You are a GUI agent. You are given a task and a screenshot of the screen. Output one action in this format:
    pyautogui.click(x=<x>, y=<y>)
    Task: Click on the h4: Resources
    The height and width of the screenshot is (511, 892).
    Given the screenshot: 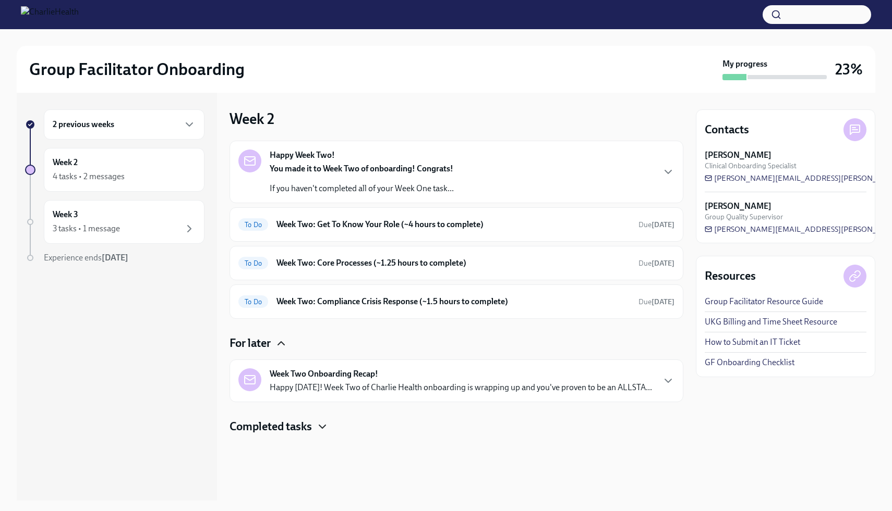 What is the action you would take?
    pyautogui.click(x=730, y=276)
    